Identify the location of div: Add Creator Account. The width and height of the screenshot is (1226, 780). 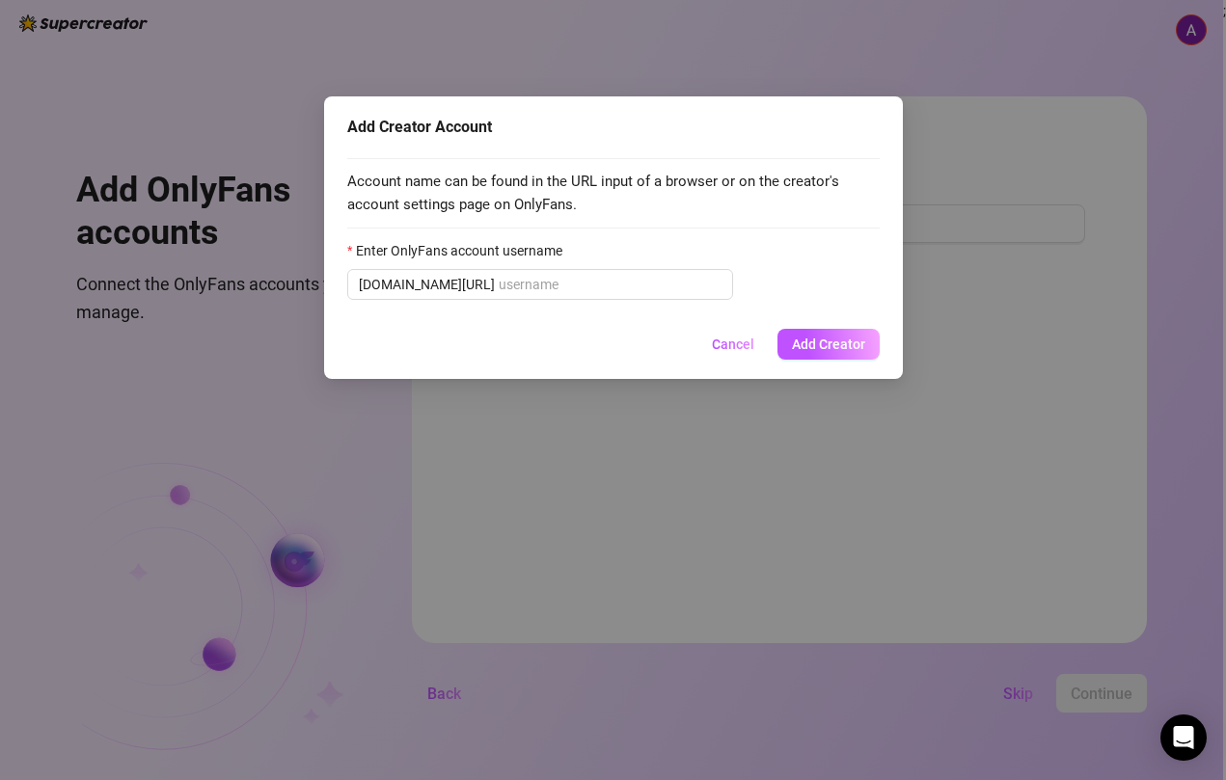
(613, 127).